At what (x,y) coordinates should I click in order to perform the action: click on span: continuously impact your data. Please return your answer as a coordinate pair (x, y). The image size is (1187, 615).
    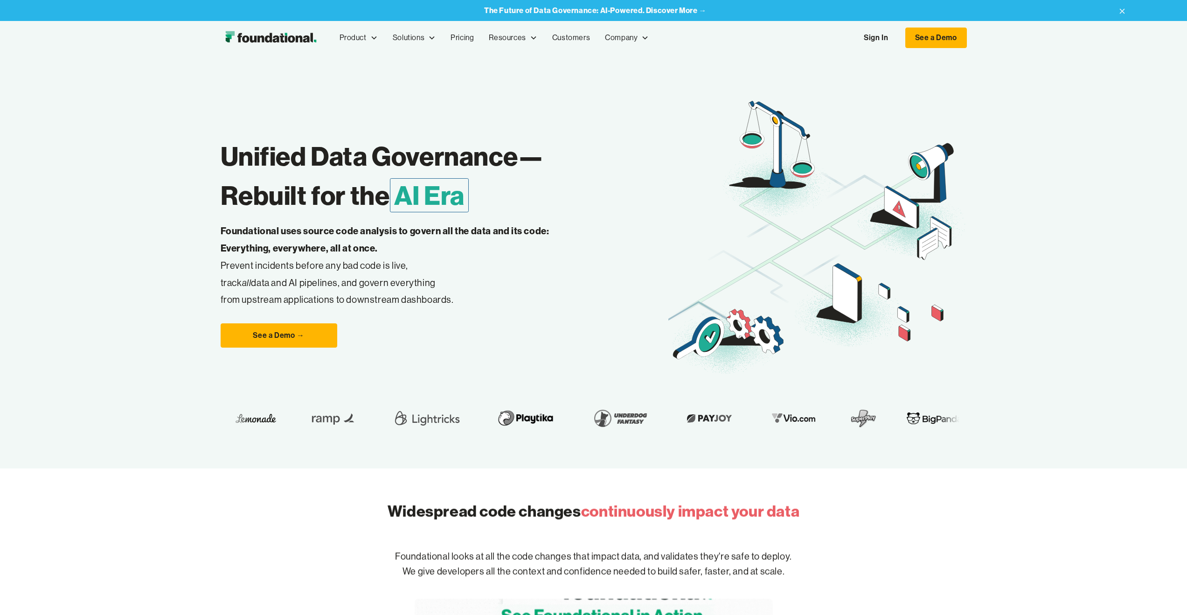
    Looking at the image, I should click on (690, 511).